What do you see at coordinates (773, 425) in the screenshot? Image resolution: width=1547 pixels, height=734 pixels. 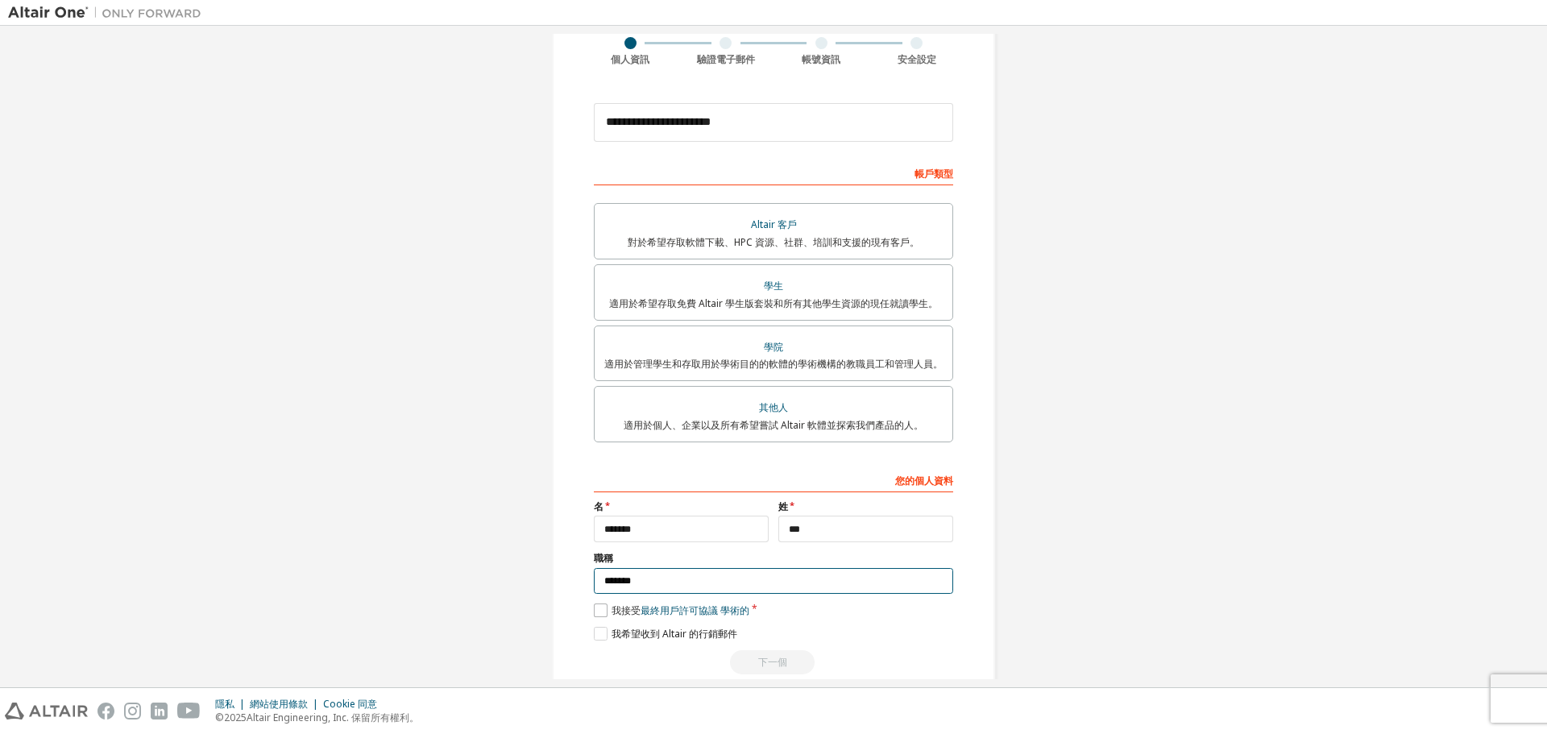 I see `font: 適用於個人、企業以及所有希望嘗試 Altair 軟體並探索我們產品的人。` at bounding box center [773, 425].